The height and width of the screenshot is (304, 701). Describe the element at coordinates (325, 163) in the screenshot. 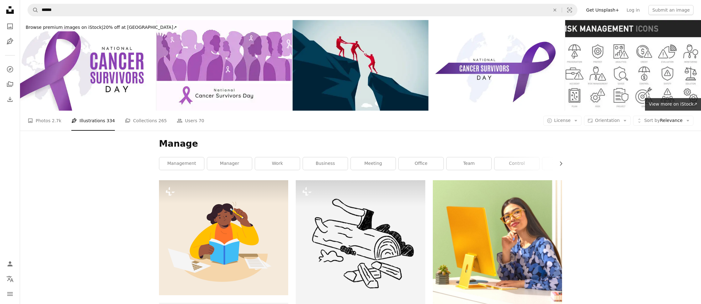

I see `a: business` at that location.